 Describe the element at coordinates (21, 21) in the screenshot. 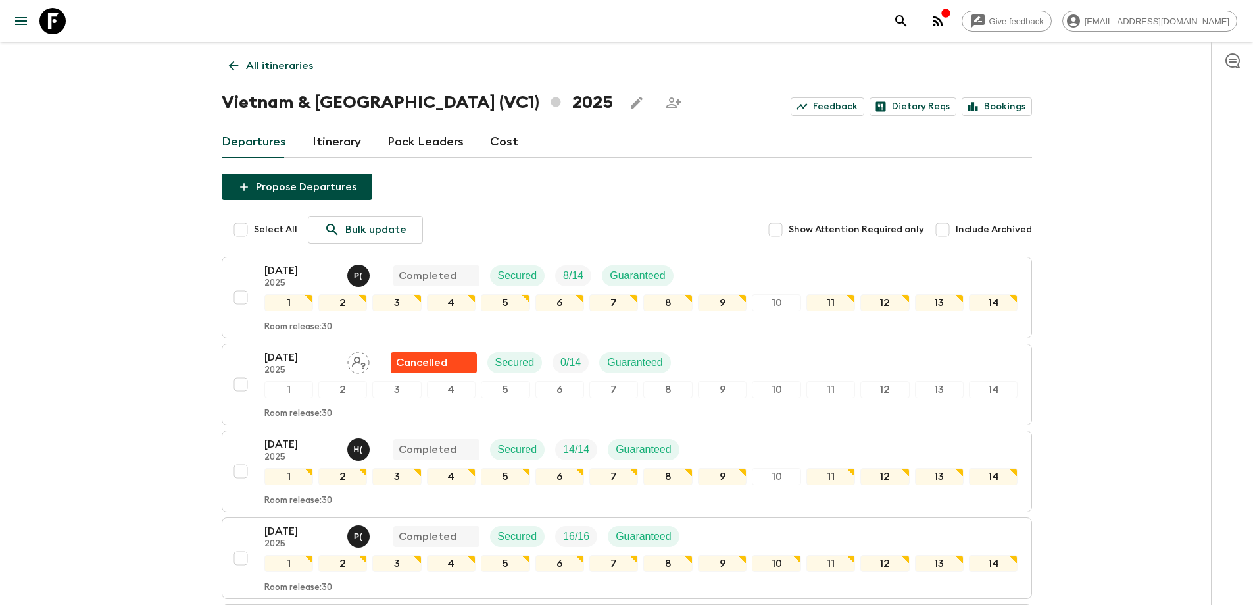

I see `button: menu` at that location.